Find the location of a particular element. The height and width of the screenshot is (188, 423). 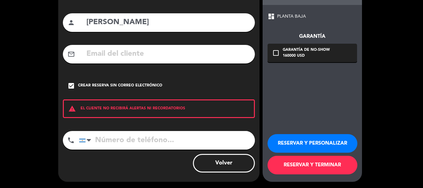

input: Número de teléfono... is located at coordinates (167, 140).